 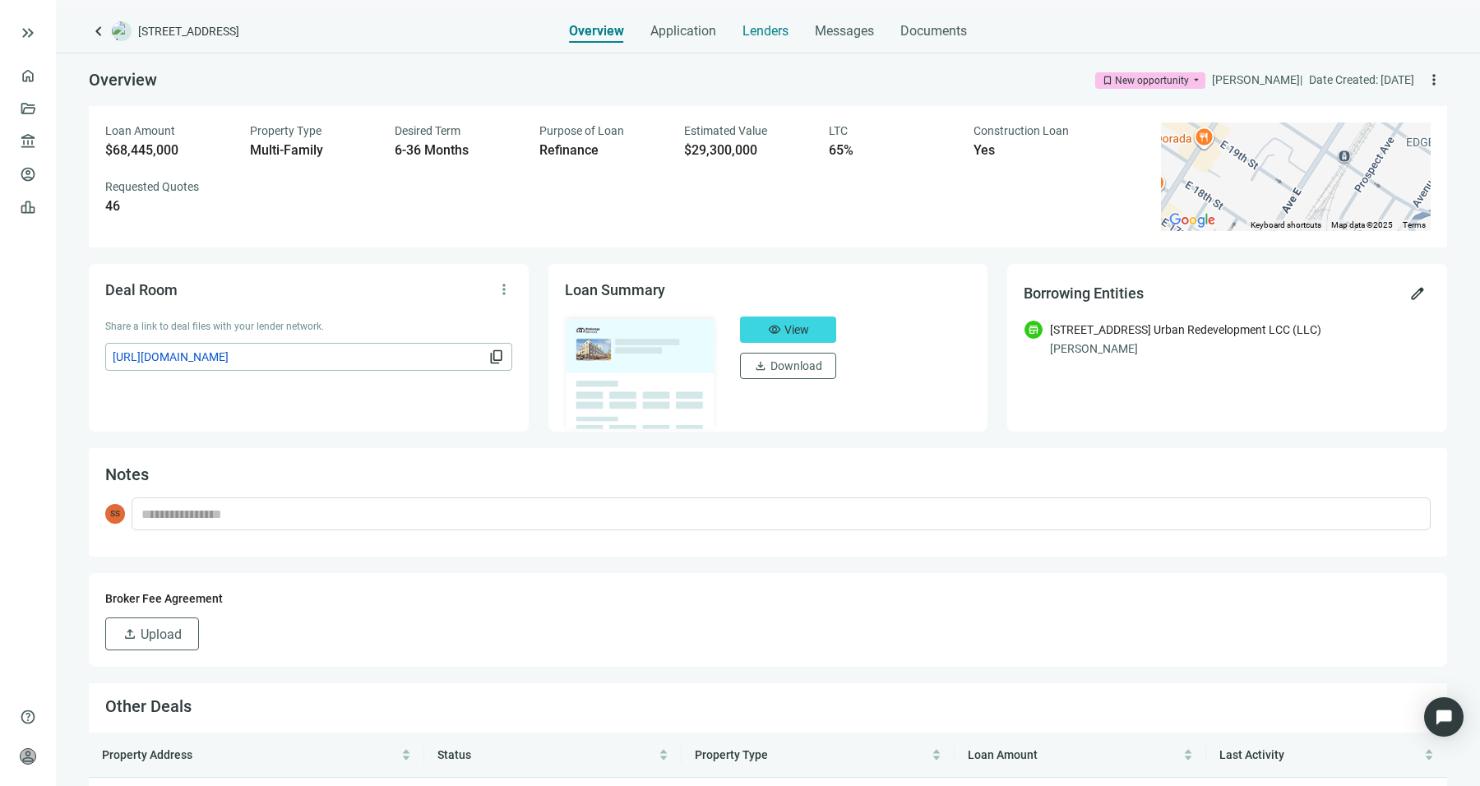 What do you see at coordinates (615, 289) in the screenshot?
I see `span: Loan Summary` at bounding box center [615, 289].